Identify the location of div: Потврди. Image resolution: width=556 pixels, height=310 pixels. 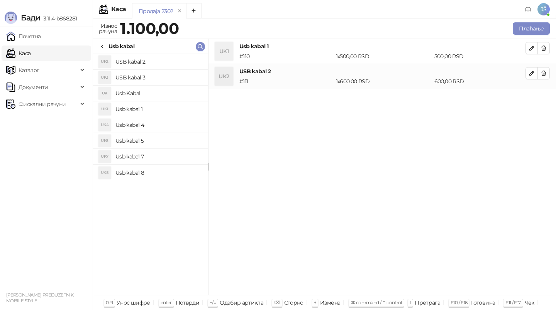
(188, 303).